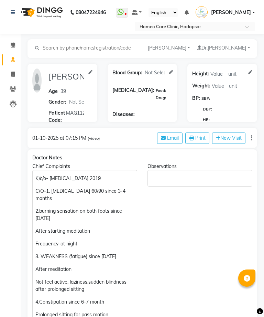  What do you see at coordinates (85, 286) in the screenshot?
I see `p: Not feel active, laziness,sudden blindness after prolonged sitting` at bounding box center [85, 286].